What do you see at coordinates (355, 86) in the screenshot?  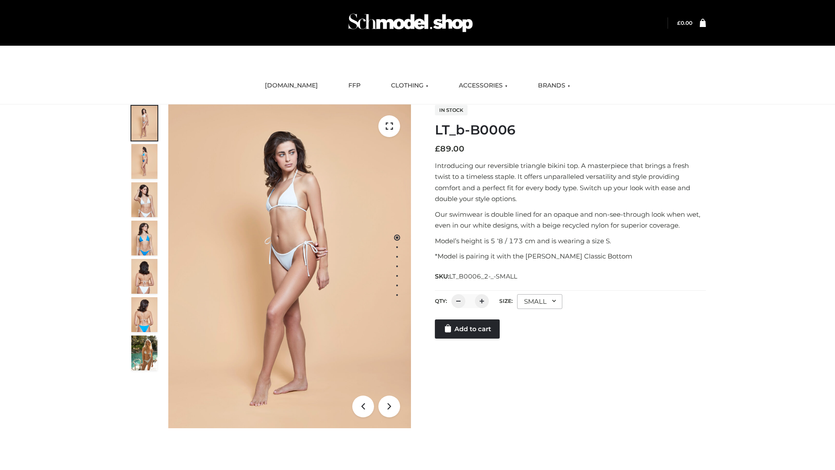 I see `a: FFP` at bounding box center [355, 86].